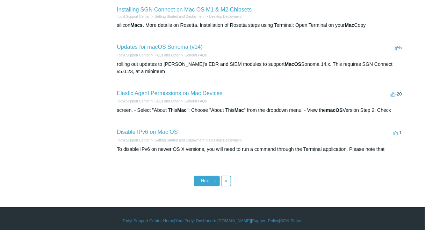  I want to click on em: macOS, so click(334, 111).